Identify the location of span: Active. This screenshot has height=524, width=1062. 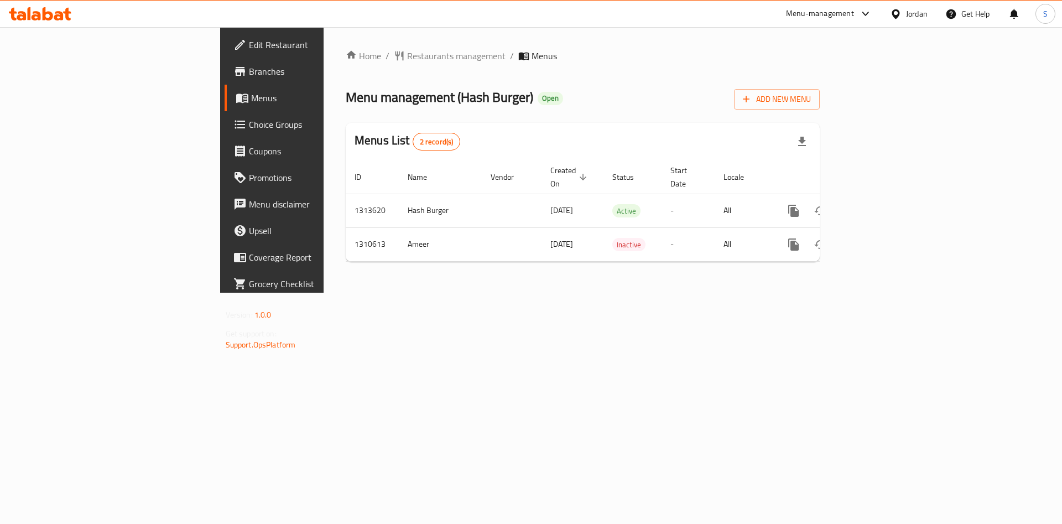
(626, 211).